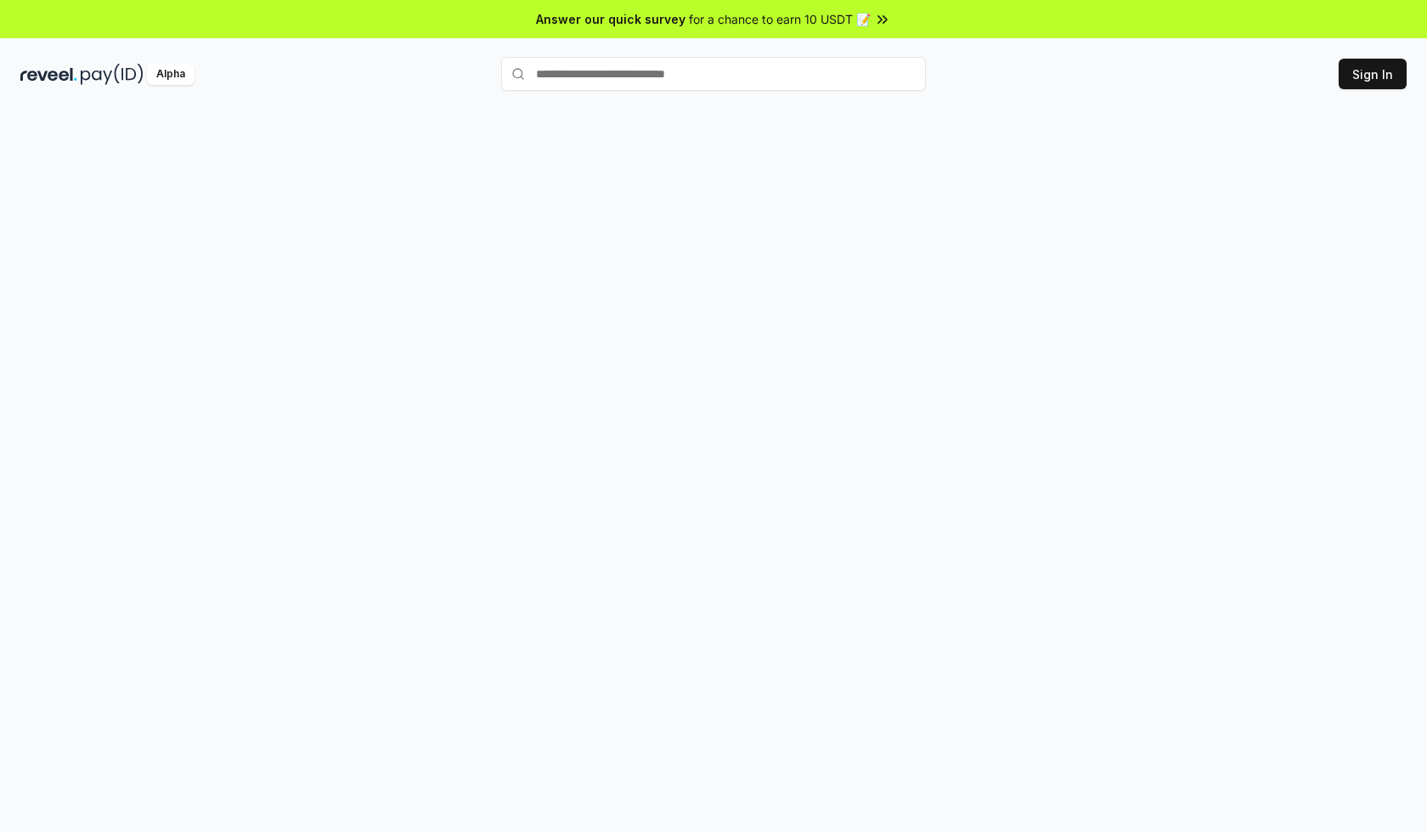 Image resolution: width=1427 pixels, height=832 pixels. What do you see at coordinates (171, 74) in the screenshot?
I see `div: Alpha` at bounding box center [171, 74].